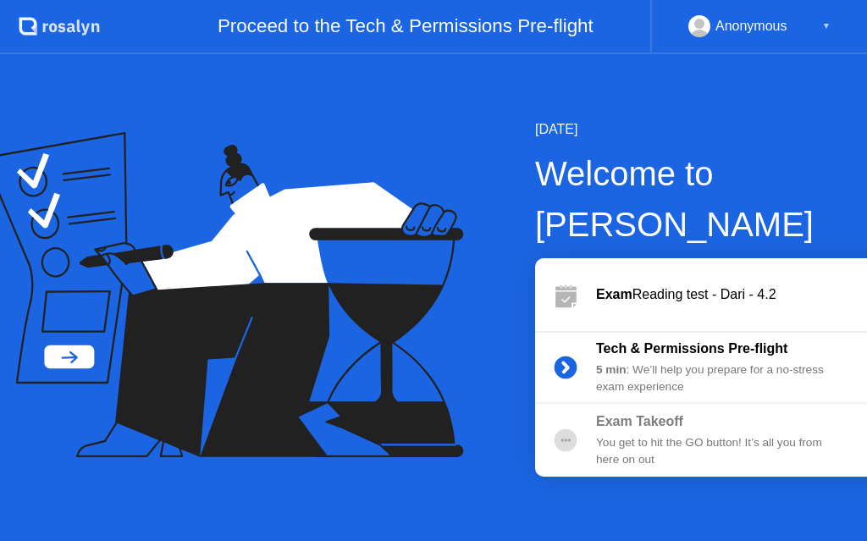 This screenshot has width=867, height=541. Describe the element at coordinates (718, 451) in the screenshot. I see `div: You get to hit the GO button! It’s all you from here on out` at that location.